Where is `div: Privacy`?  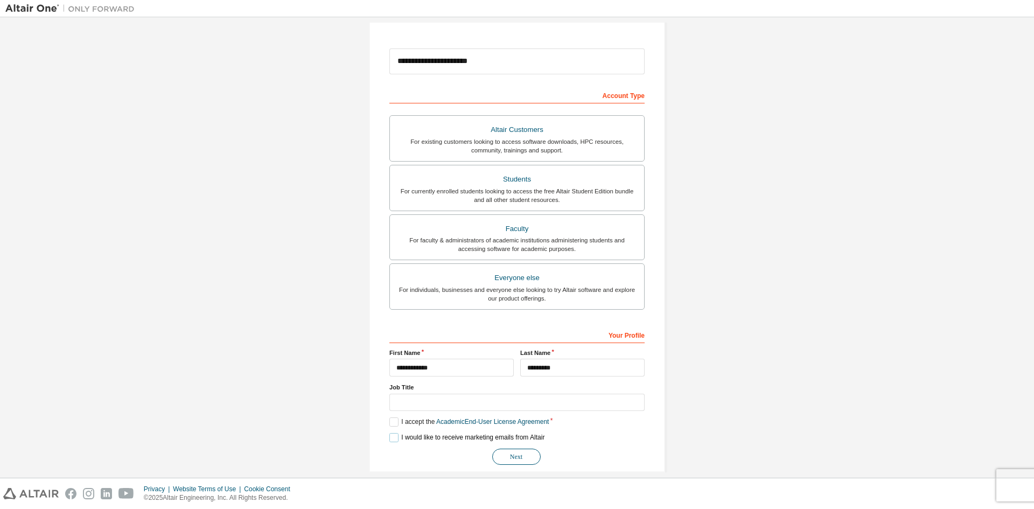 div: Privacy is located at coordinates (158, 489).